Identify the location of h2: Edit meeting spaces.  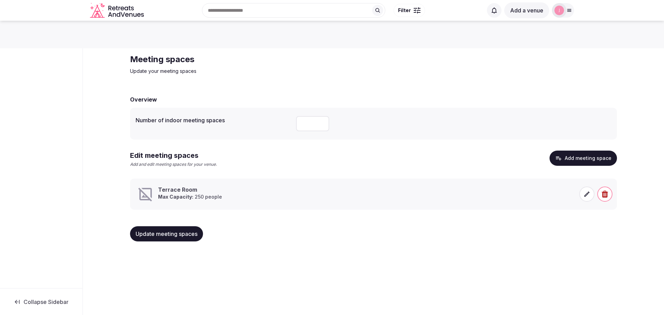
(173, 156).